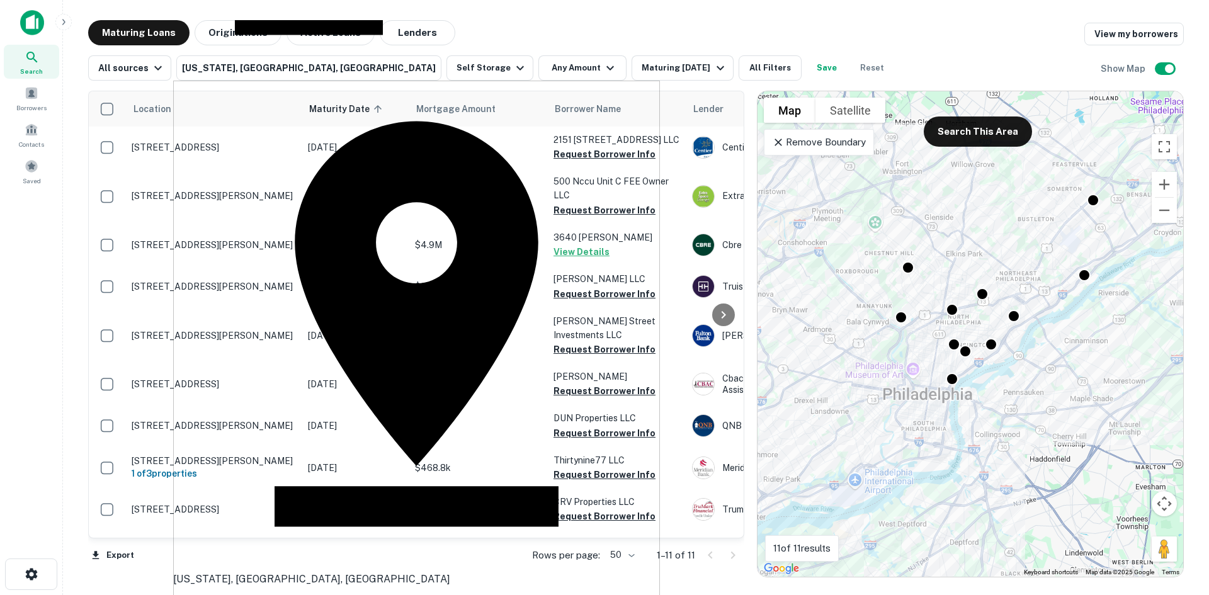 The image size is (1209, 595). What do you see at coordinates (213, 109) in the screenshot?
I see `th: Location` at bounding box center [213, 109].